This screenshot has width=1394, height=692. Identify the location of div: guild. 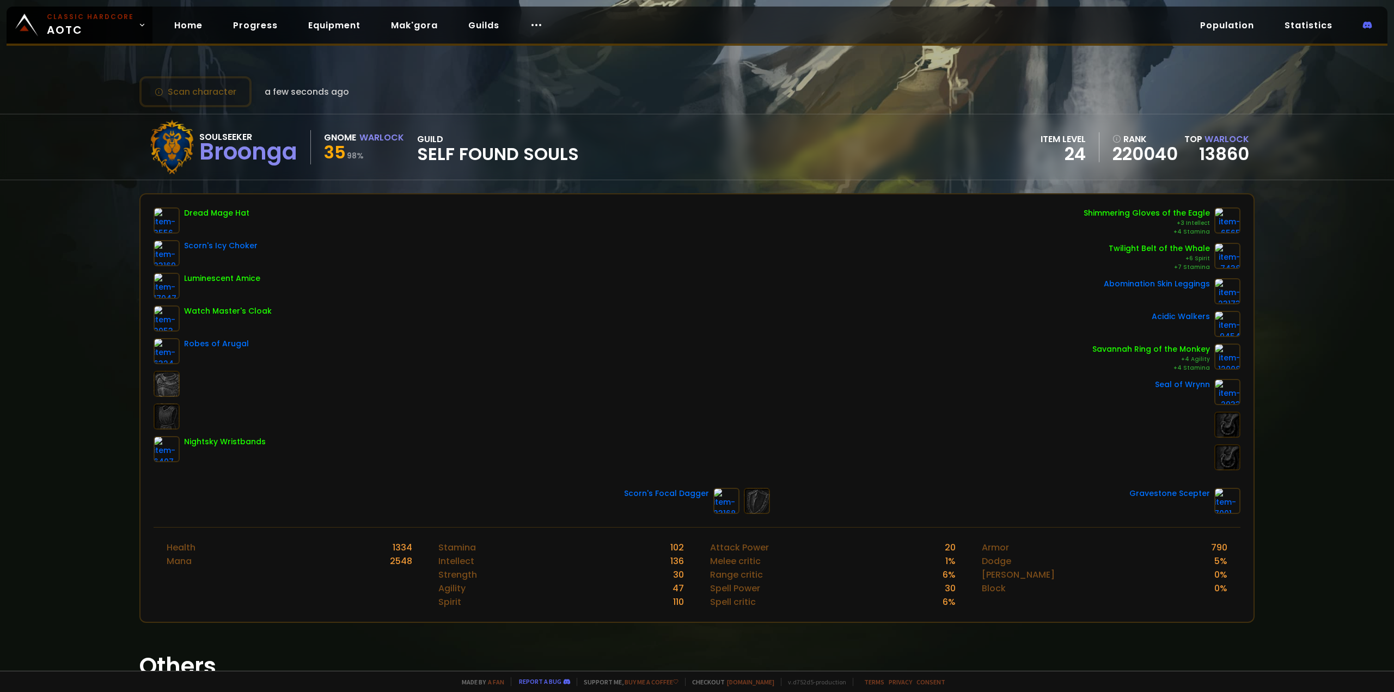
(498, 147).